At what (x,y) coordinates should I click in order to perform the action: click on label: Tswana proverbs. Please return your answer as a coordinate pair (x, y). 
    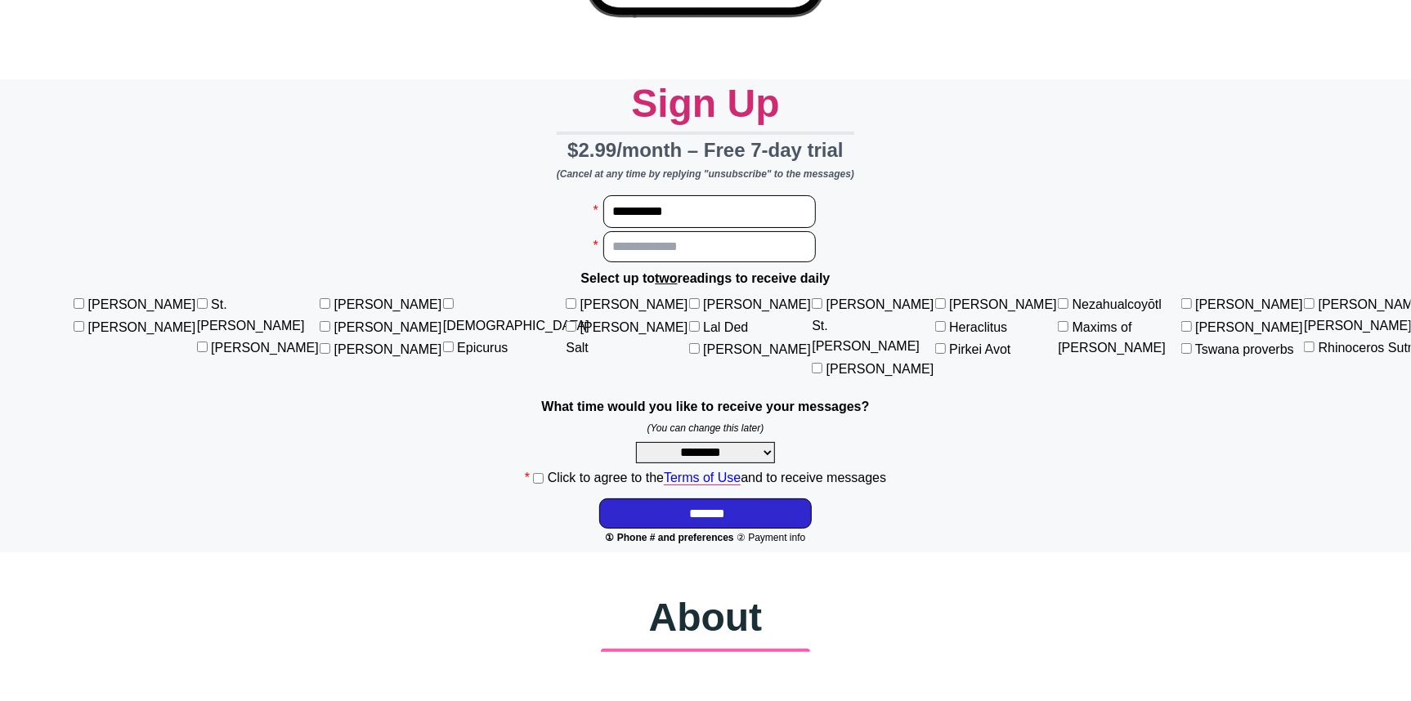
    Looking at the image, I should click on (1244, 349).